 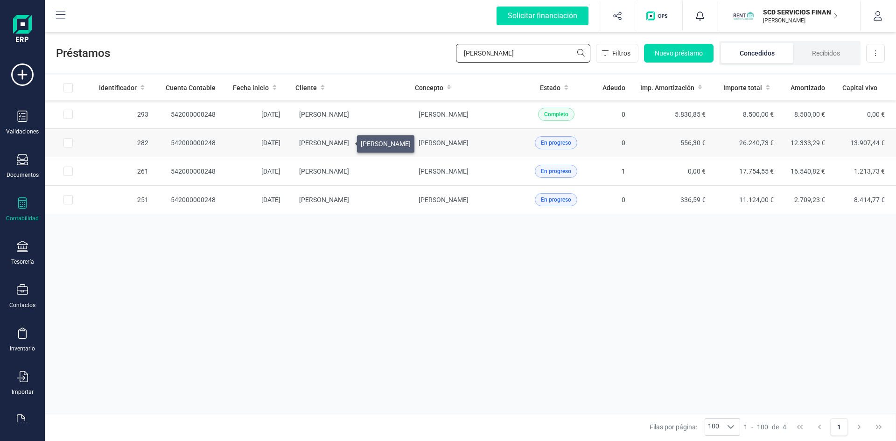 What do you see at coordinates (542, 16) in the screenshot?
I see `button: Solicitar financiación` at bounding box center [542, 16].